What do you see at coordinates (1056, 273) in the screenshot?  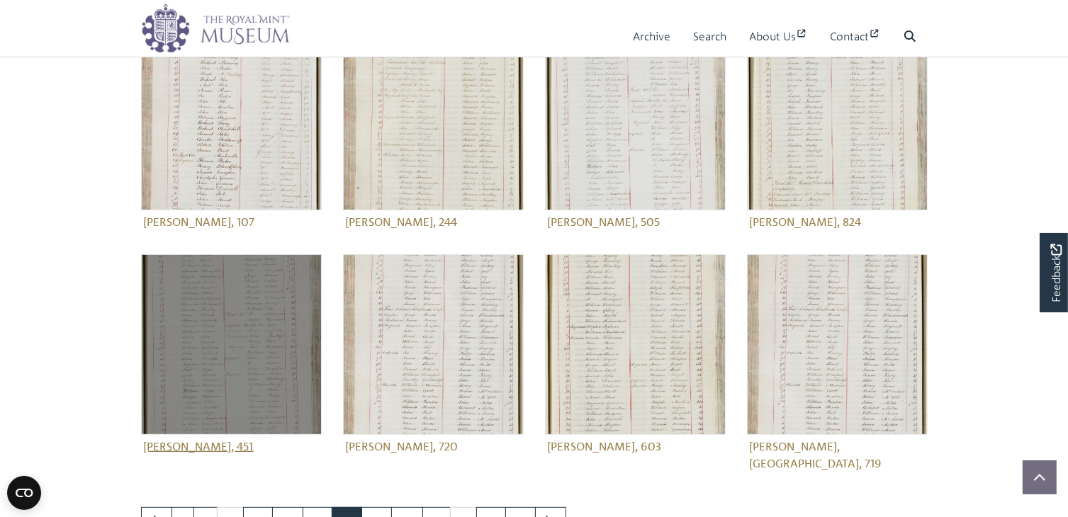 I see `span: Feedback` at bounding box center [1056, 273].